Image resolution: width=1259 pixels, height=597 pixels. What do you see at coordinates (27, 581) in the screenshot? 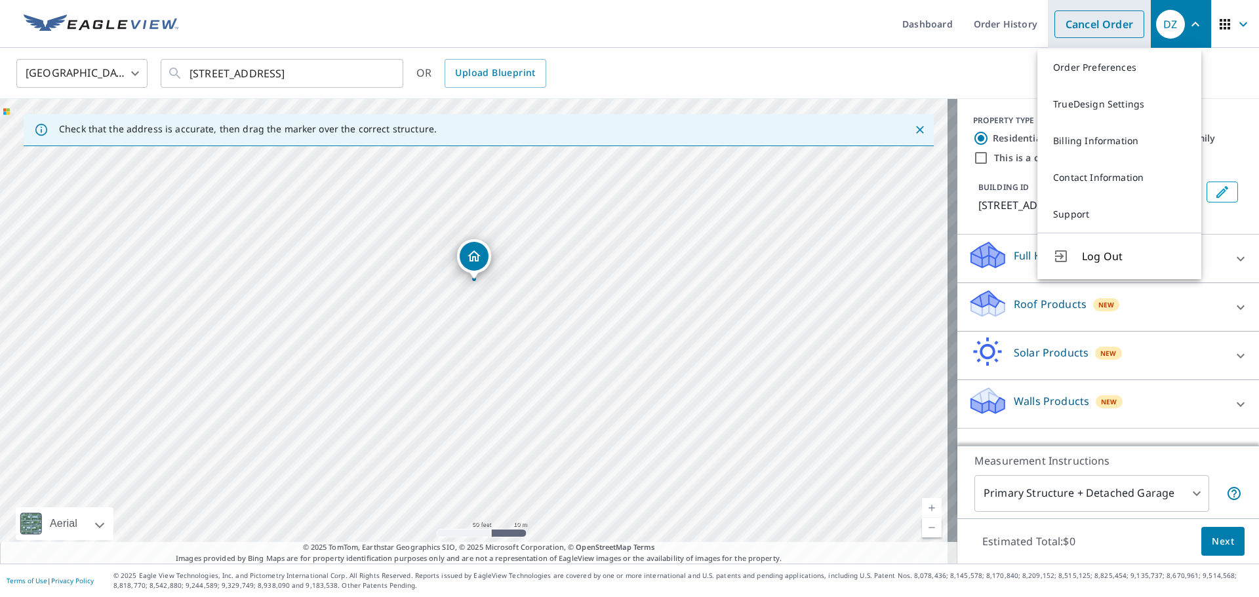
I see `a: Terms of Use` at bounding box center [27, 581].